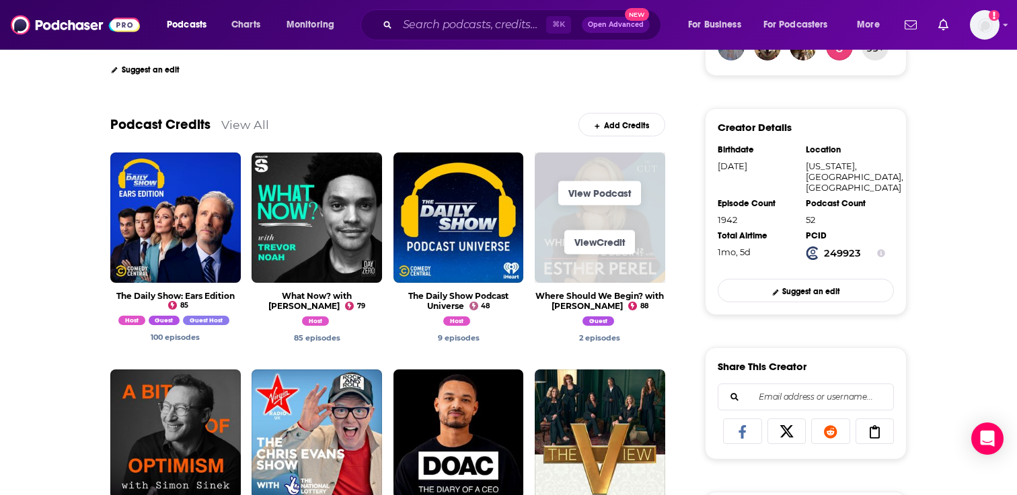 This screenshot has height=495, width=1017. I want to click on a: Add Credits, so click(621, 124).